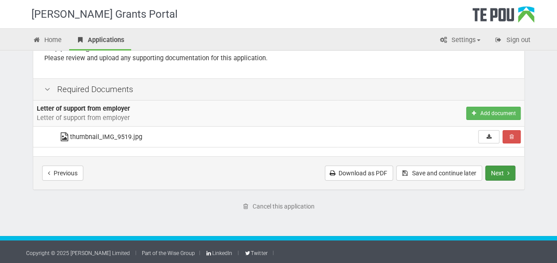 This screenshot has width=557, height=263. What do you see at coordinates (512, 41) in the screenshot?
I see `a: Sign out` at bounding box center [512, 41].